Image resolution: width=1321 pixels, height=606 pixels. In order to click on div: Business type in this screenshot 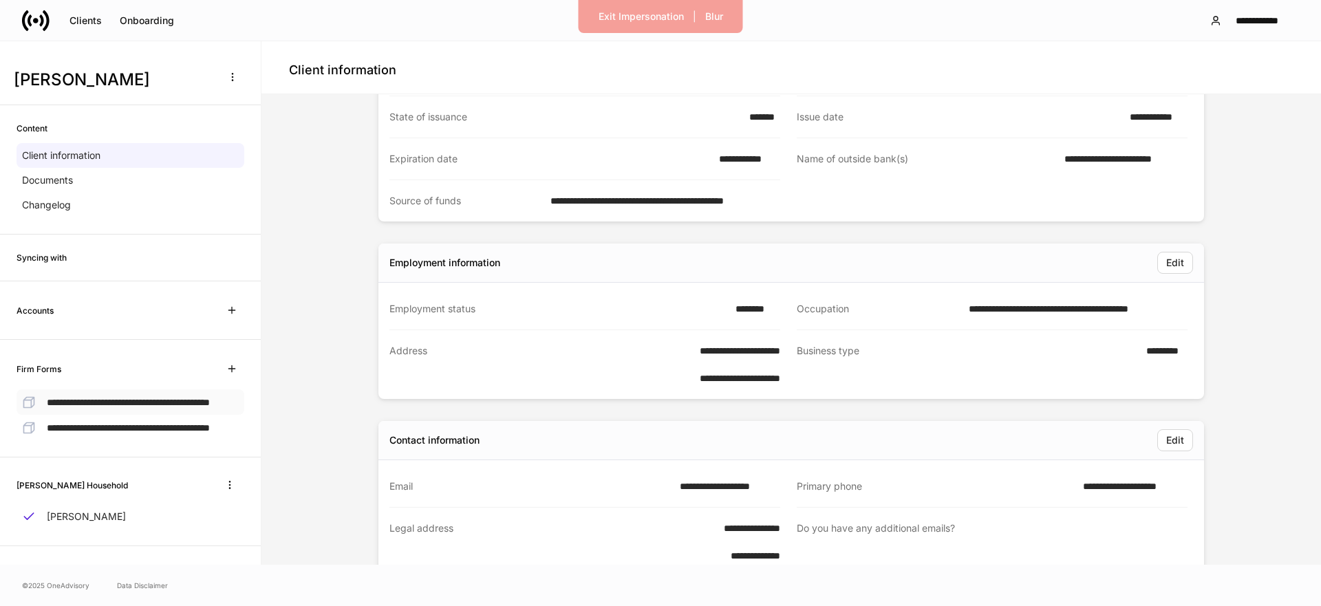, I will do `click(967, 365)`.